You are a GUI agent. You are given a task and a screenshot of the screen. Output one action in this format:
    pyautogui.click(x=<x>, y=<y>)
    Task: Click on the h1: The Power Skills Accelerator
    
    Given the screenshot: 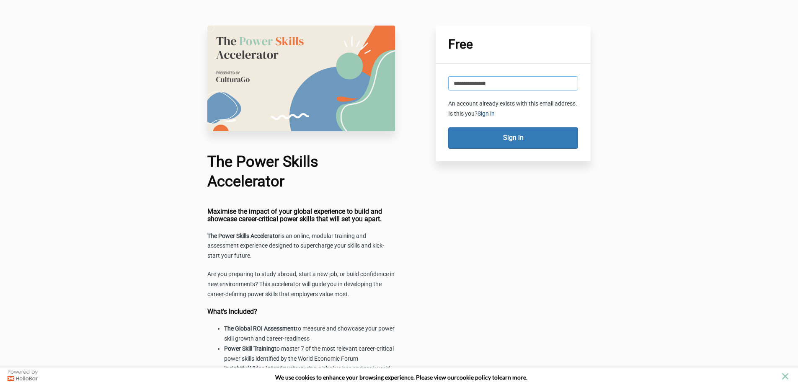 What is the action you would take?
    pyautogui.click(x=301, y=172)
    